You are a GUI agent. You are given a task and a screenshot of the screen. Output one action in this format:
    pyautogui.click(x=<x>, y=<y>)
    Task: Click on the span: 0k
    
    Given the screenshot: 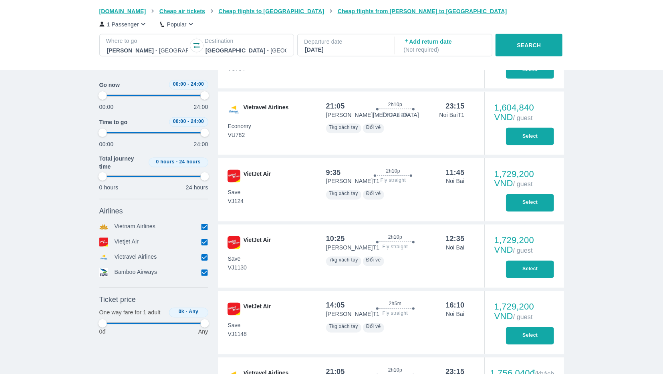 What is the action you would take?
    pyautogui.click(x=181, y=312)
    